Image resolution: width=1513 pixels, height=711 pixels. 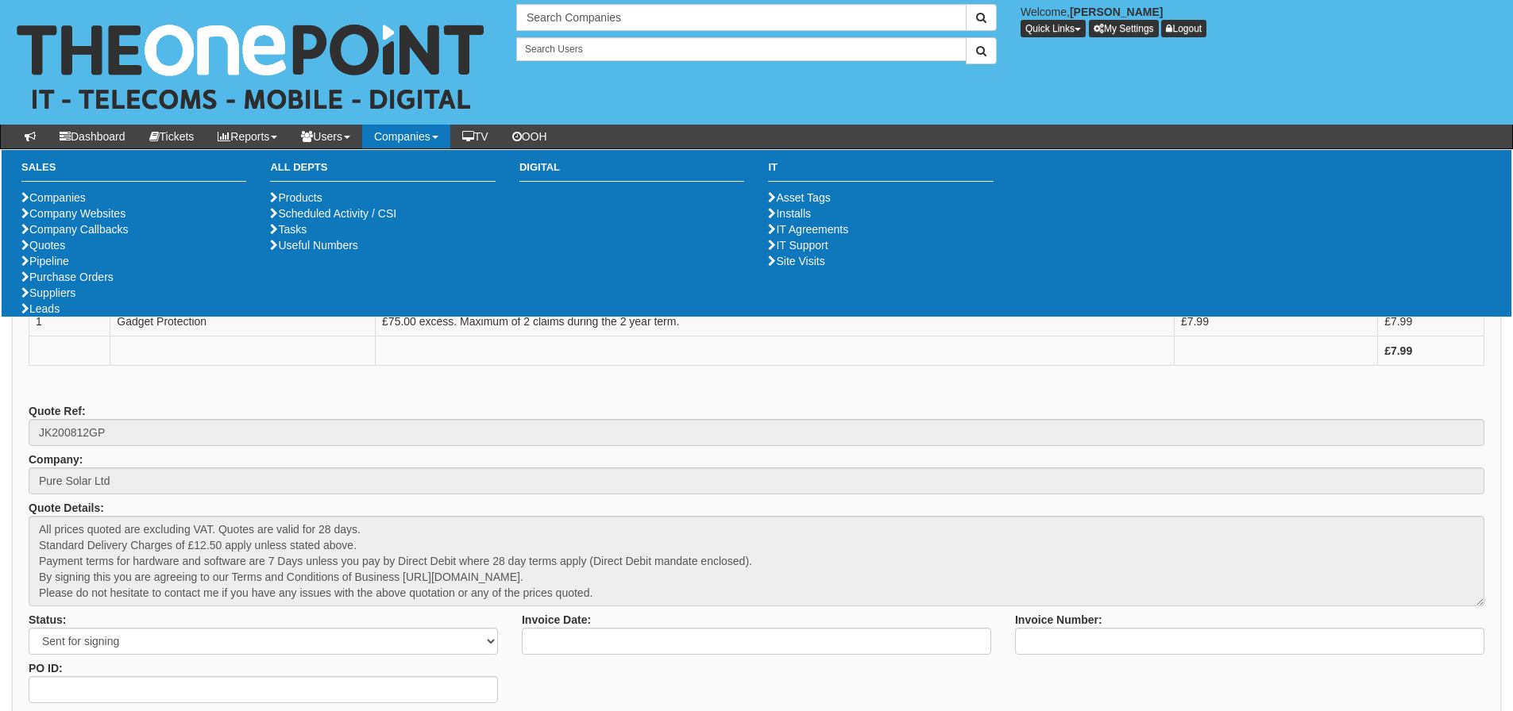 What do you see at coordinates (243, 321) in the screenshot?
I see `td: Gadget Protection` at bounding box center [243, 321].